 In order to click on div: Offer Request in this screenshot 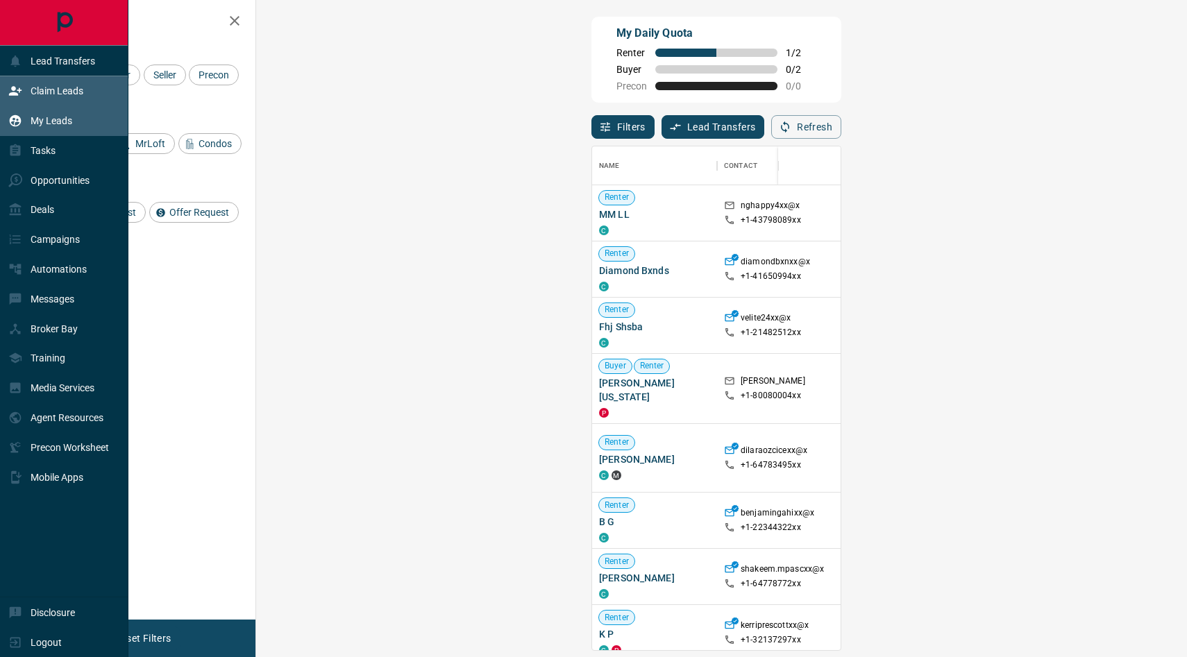, I will do `click(194, 212)`.